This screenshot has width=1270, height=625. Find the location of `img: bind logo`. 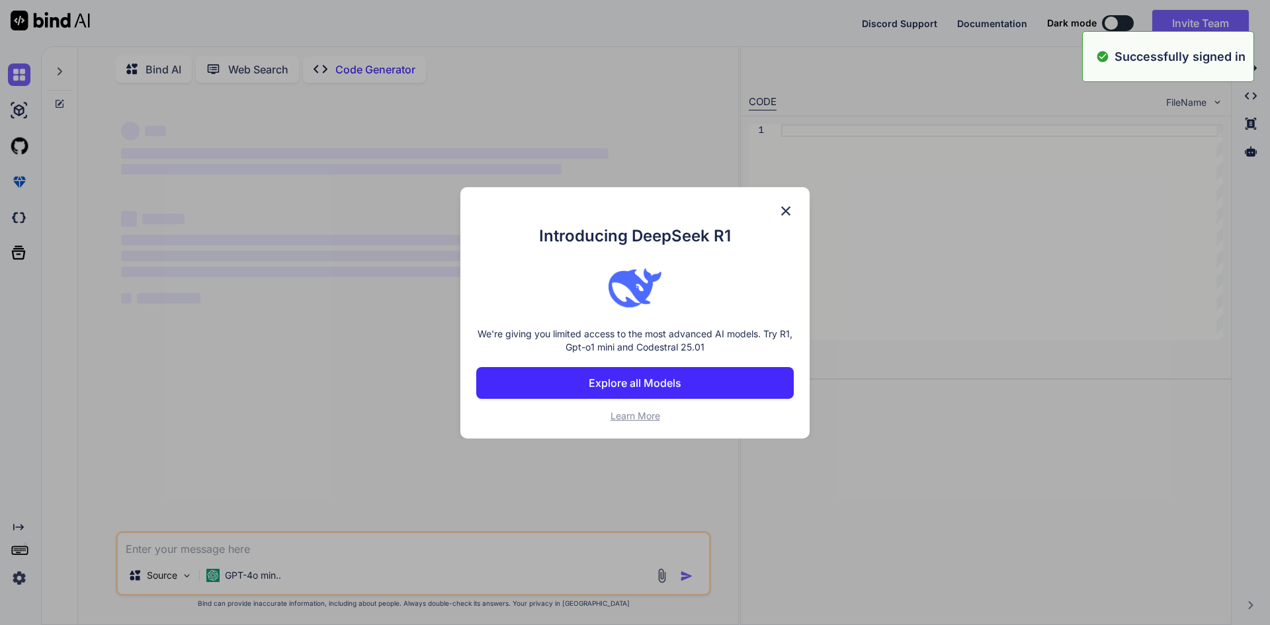

img: bind logo is located at coordinates (635, 288).